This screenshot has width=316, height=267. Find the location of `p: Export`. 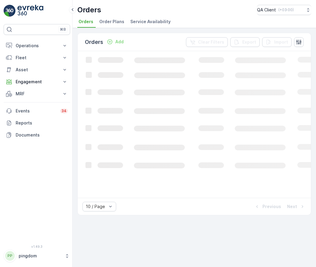

p: Export is located at coordinates (249, 42).